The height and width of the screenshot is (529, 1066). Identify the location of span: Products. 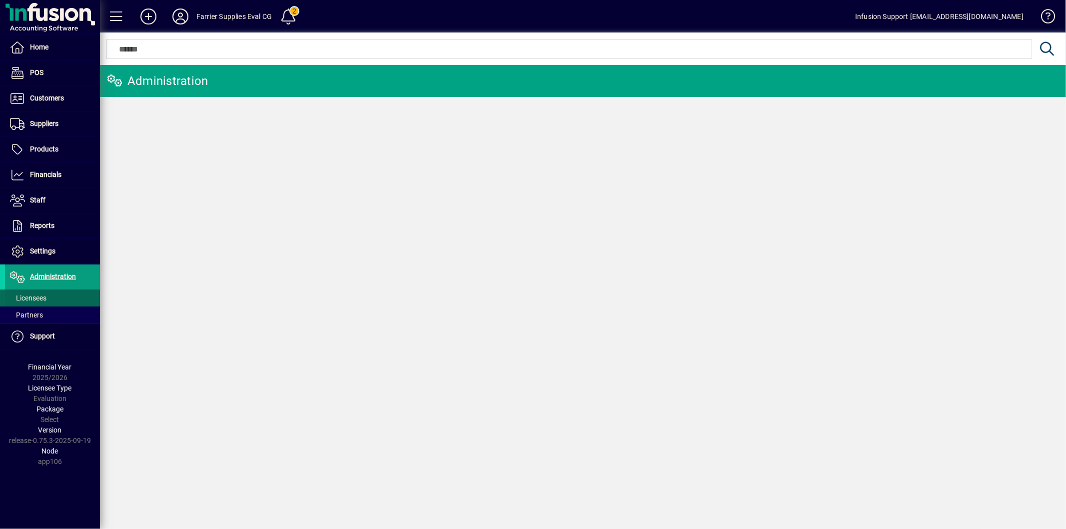
(44, 149).